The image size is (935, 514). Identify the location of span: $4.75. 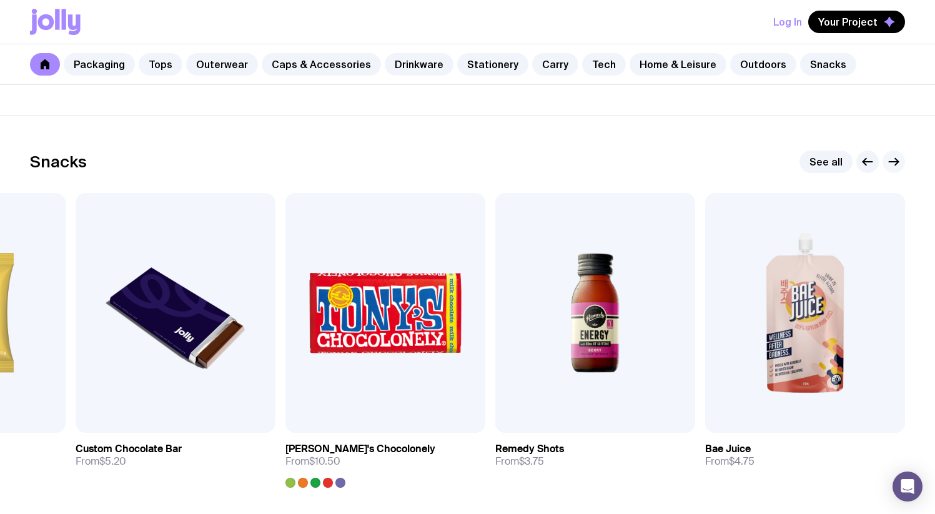
(741, 461).